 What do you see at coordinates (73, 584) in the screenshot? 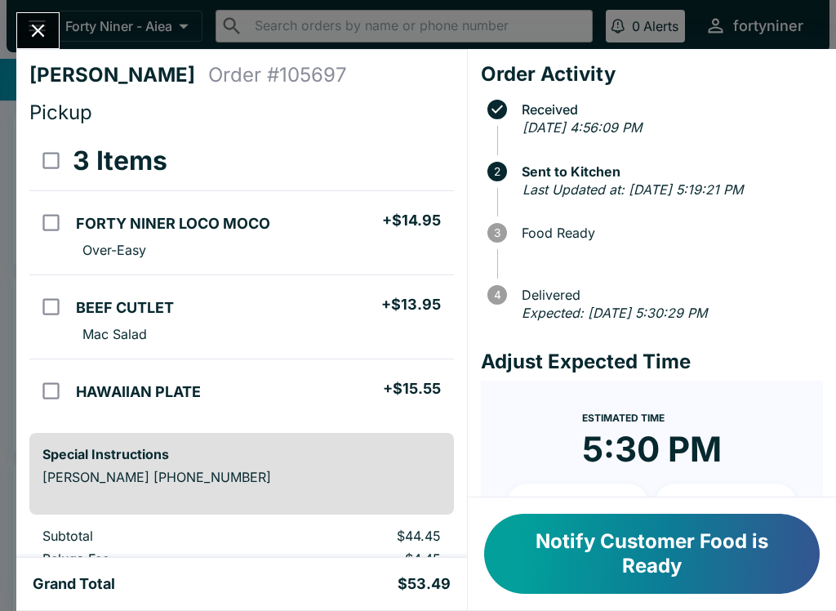
I see `h5: Grand Total` at bounding box center [73, 584].